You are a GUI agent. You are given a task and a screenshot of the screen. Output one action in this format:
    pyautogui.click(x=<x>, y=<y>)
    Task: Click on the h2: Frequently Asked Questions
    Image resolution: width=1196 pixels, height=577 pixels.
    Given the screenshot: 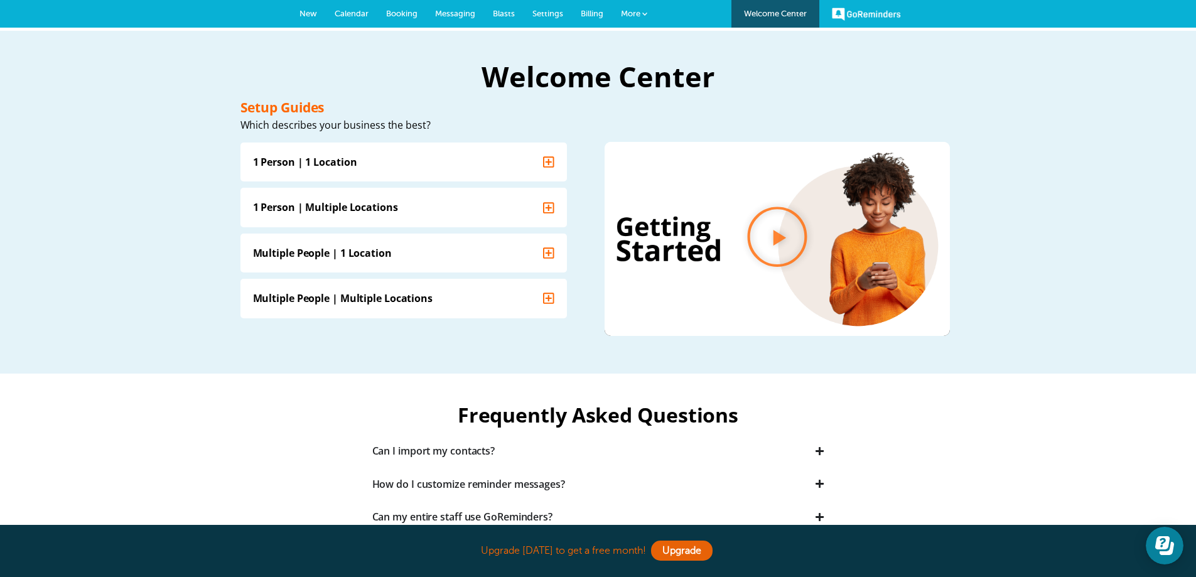 What is the action you would take?
    pyautogui.click(x=599, y=384)
    